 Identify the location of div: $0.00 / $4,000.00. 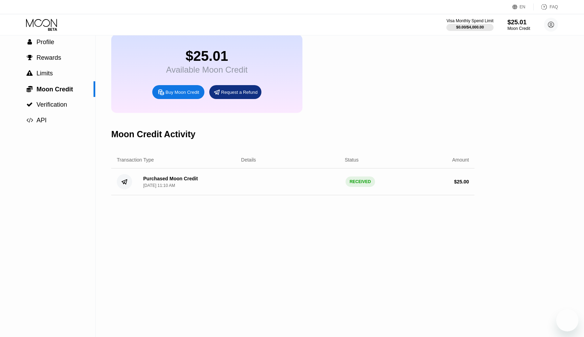
(470, 27).